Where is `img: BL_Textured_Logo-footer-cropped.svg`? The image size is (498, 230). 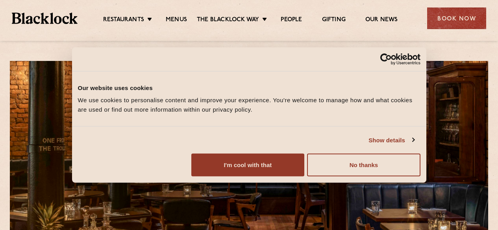 img: BL_Textured_Logo-footer-cropped.svg is located at coordinates (44, 18).